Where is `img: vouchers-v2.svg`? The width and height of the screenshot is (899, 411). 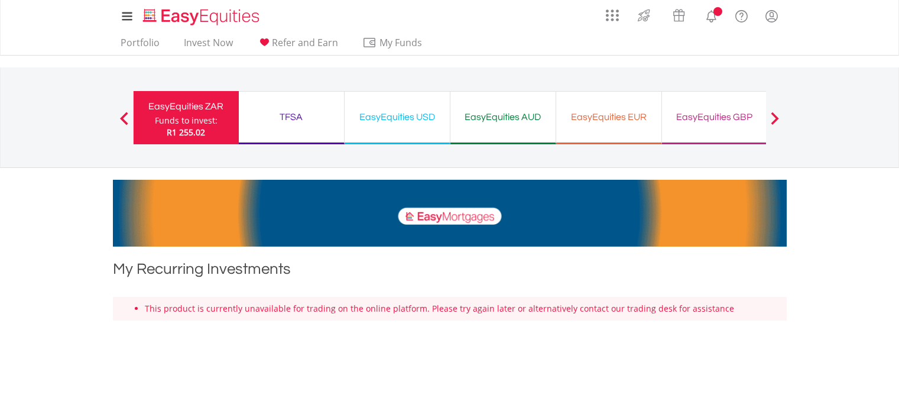
img: vouchers-v2.svg is located at coordinates (679, 15).